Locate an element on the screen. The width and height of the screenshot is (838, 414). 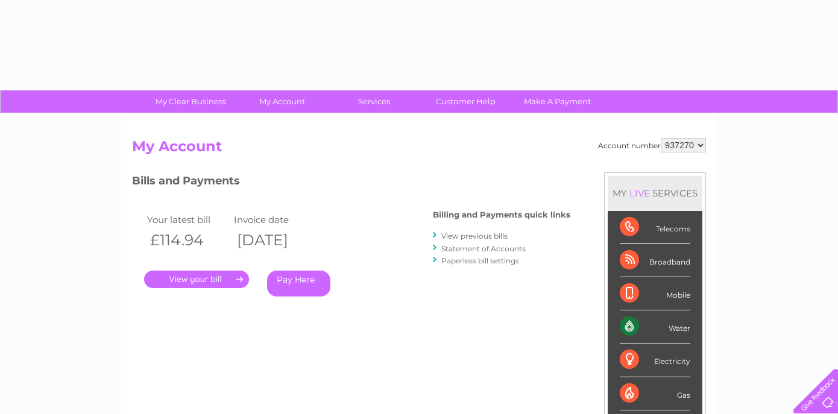
div: Account number is located at coordinates (651, 145).